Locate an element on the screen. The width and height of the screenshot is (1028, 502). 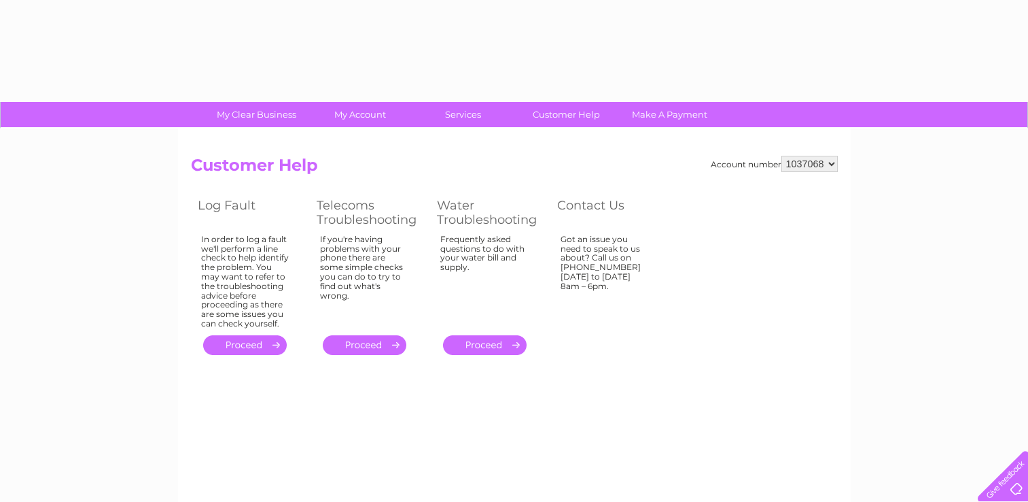
div: In order to log a fault we'll perform a line check to help identify the problem. You may want to ... is located at coordinates (245, 281).